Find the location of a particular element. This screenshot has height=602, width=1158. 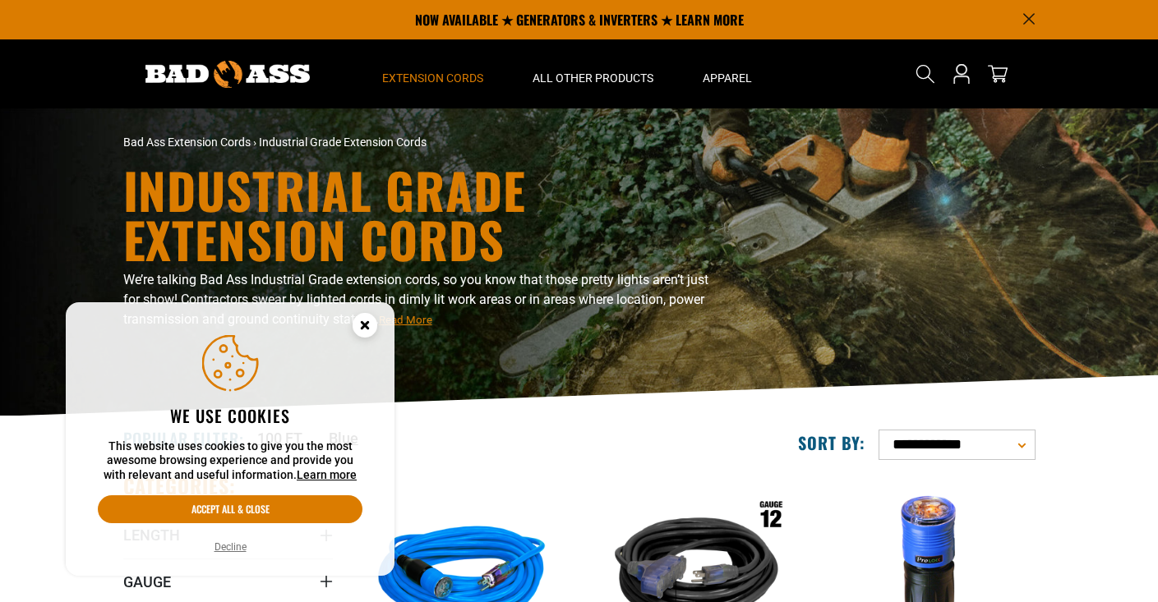

span: Industrial Grade Extension Cords is located at coordinates (343, 142).